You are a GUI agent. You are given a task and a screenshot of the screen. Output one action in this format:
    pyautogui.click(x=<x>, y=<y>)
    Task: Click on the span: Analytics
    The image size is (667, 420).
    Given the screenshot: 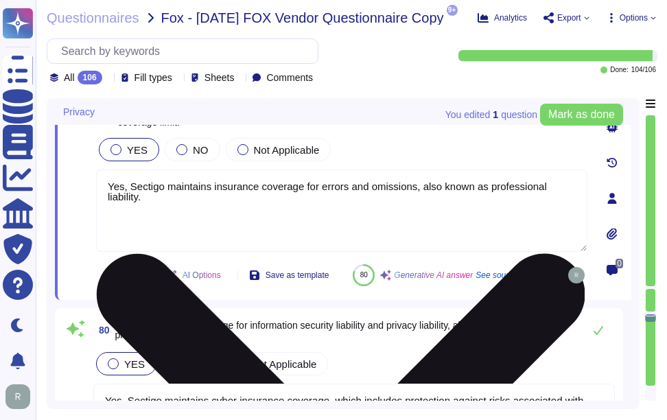 What is the action you would take?
    pyautogui.click(x=510, y=18)
    